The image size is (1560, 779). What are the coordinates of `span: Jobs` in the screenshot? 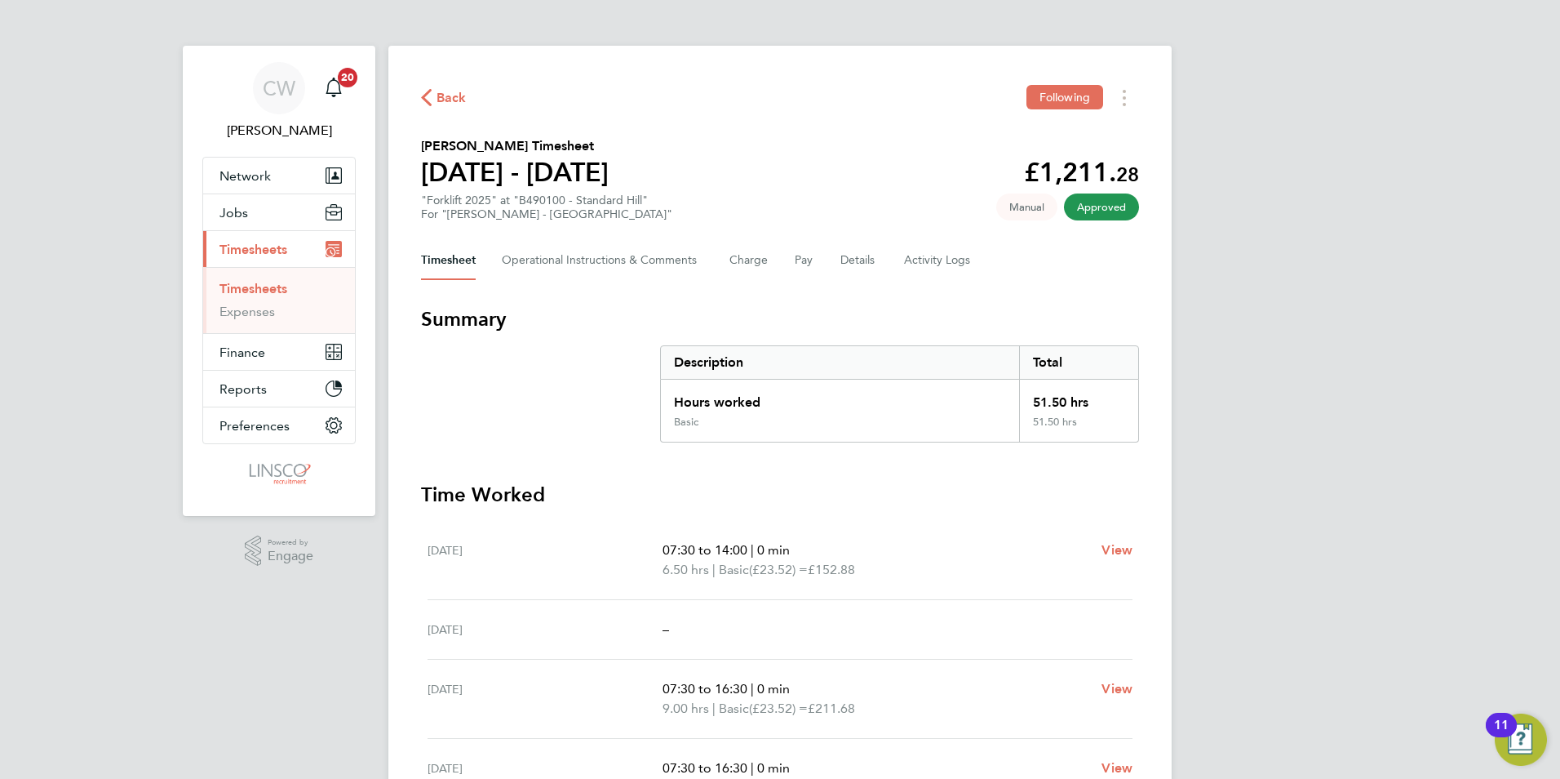 It's located at (233, 212).